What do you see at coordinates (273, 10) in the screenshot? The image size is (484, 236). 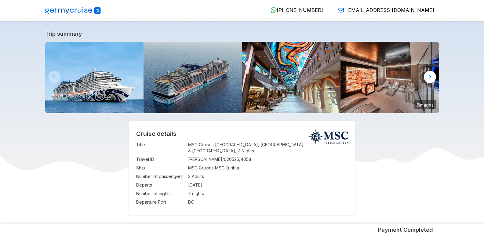 I see `img: WhatsApp` at bounding box center [273, 10].